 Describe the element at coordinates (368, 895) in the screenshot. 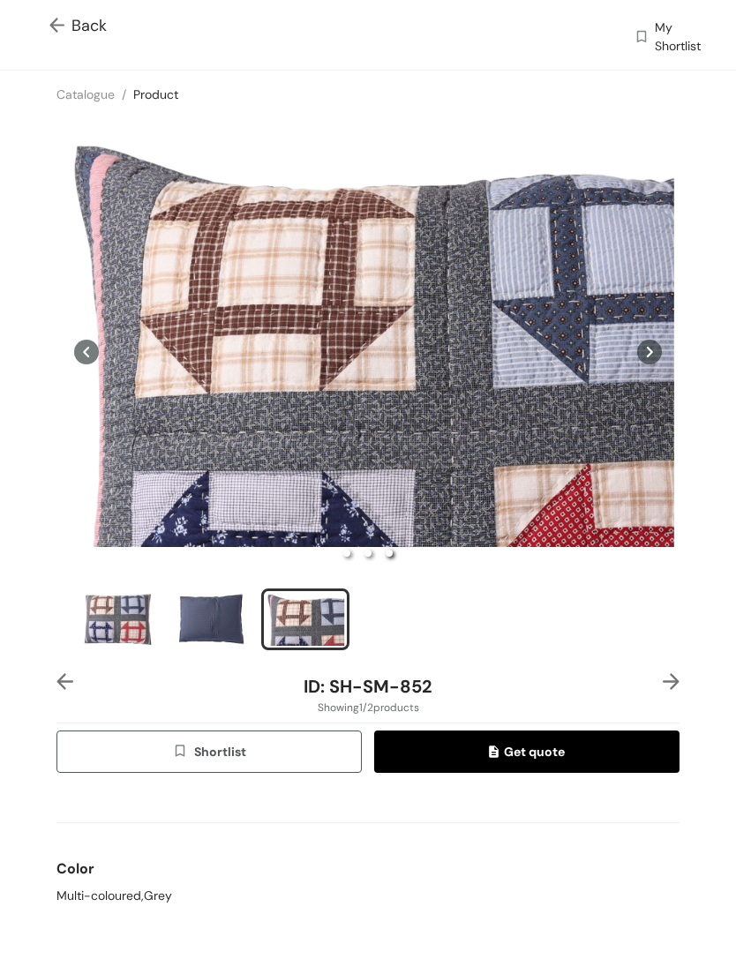

I see `div: Multi-coloured,Grey` at that location.